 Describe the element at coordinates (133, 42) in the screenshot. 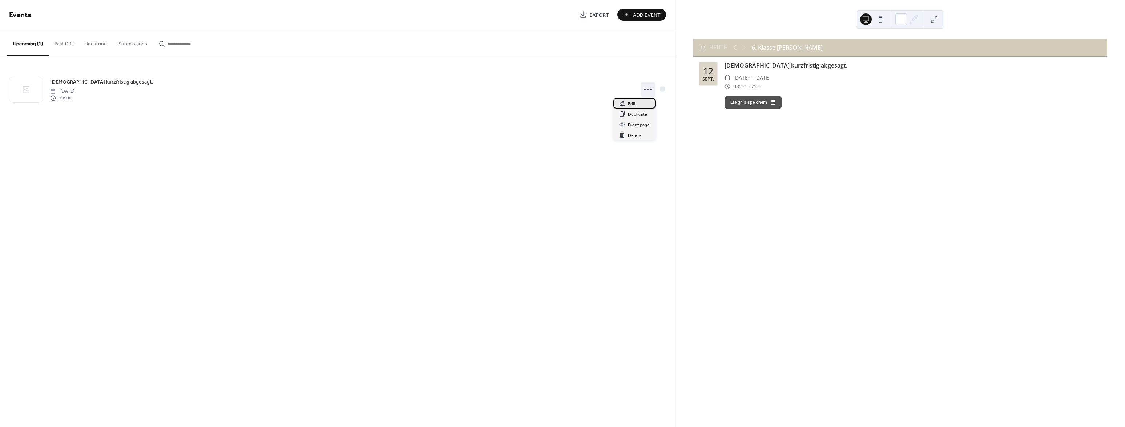

I see `button: Submissions` at that location.